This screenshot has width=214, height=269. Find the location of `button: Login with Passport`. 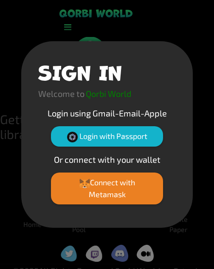

button: Login with Passport is located at coordinates (107, 136).